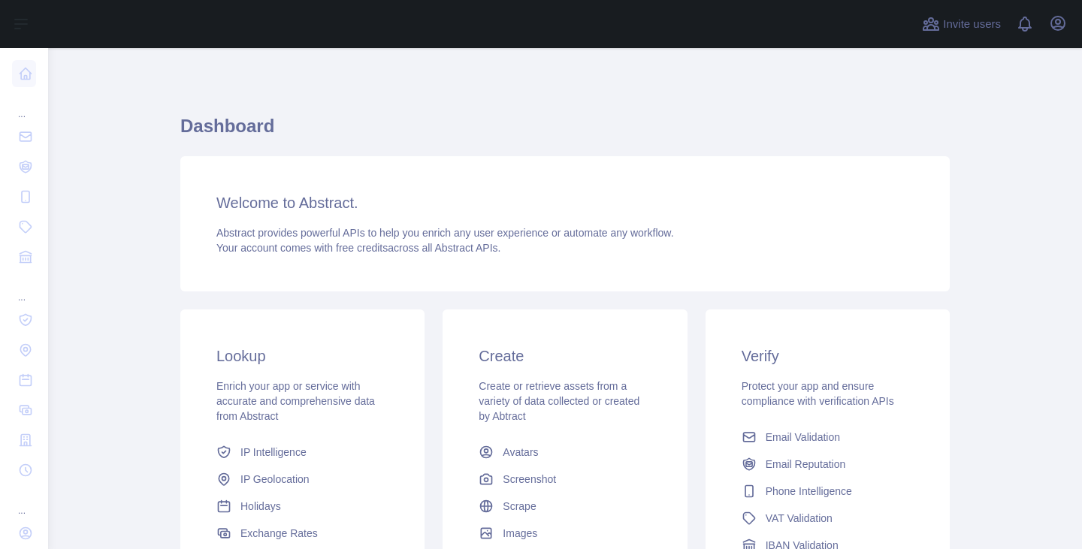 The height and width of the screenshot is (549, 1082). Describe the element at coordinates (559, 401) in the screenshot. I see `span: Create or retrieve assets from a variety of data collected or created by Abtract` at that location.